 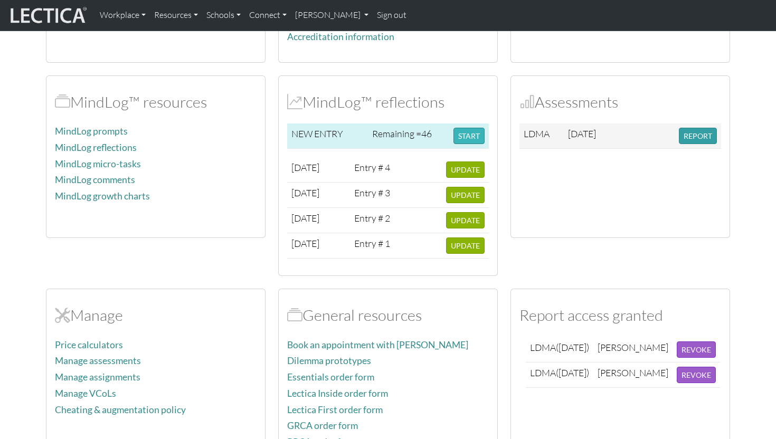 I want to click on a: MindLog growth charts, so click(x=102, y=196).